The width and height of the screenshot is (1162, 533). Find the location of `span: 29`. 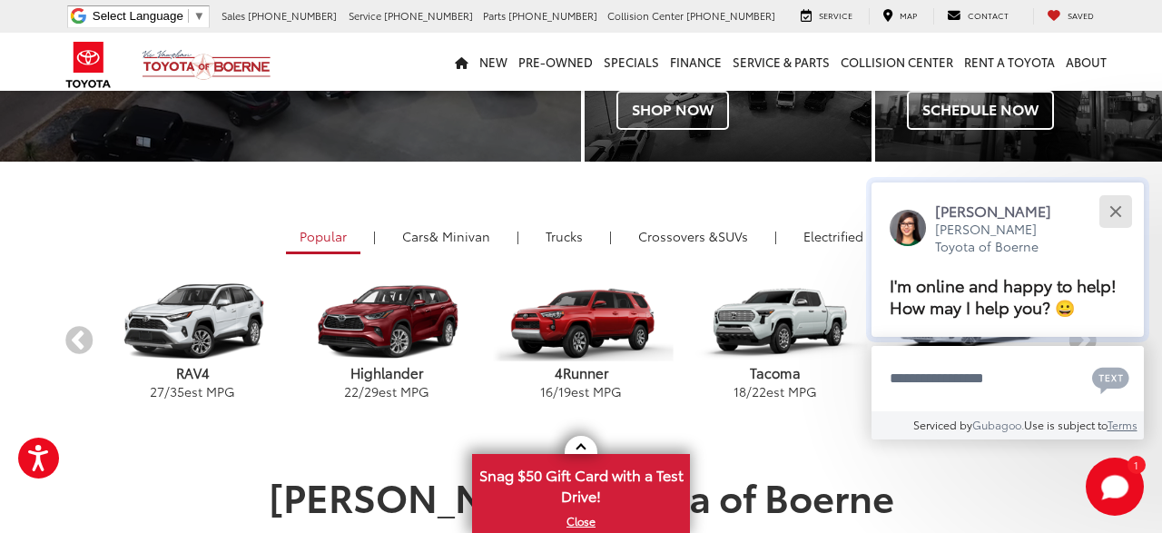

span: 29 is located at coordinates (371, 391).